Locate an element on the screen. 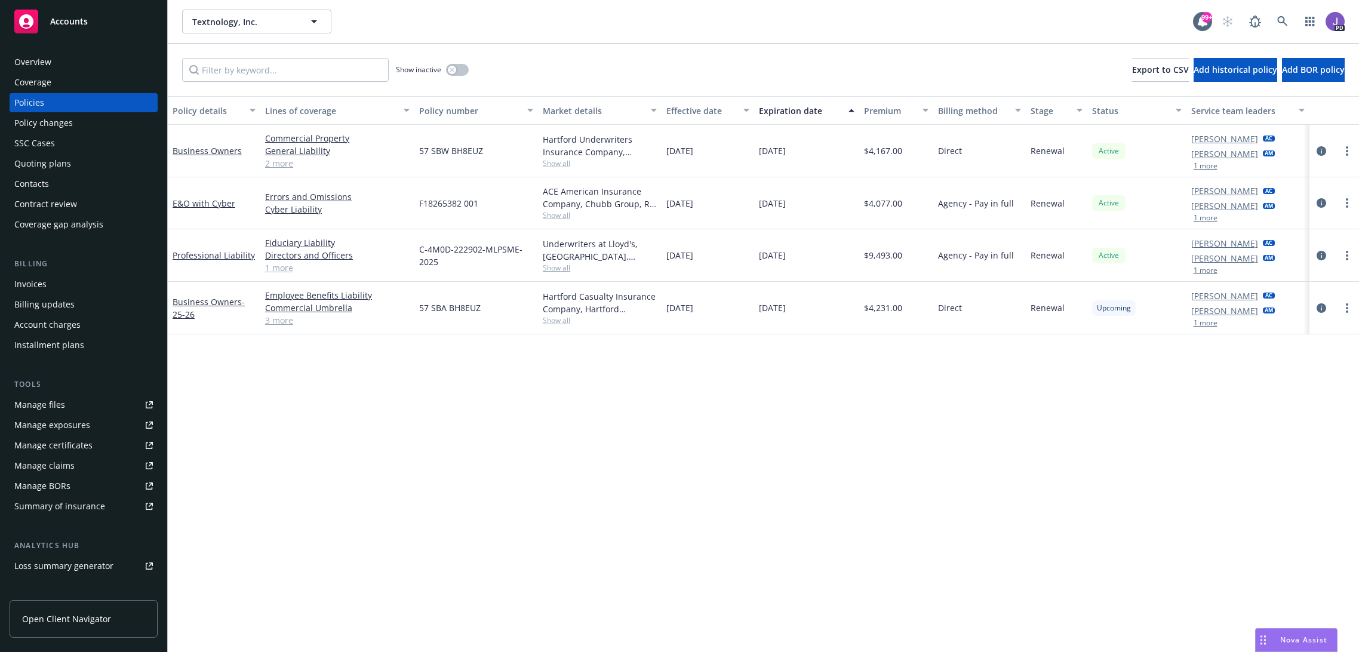 This screenshot has height=652, width=1359. a: 2 more is located at coordinates (337, 163).